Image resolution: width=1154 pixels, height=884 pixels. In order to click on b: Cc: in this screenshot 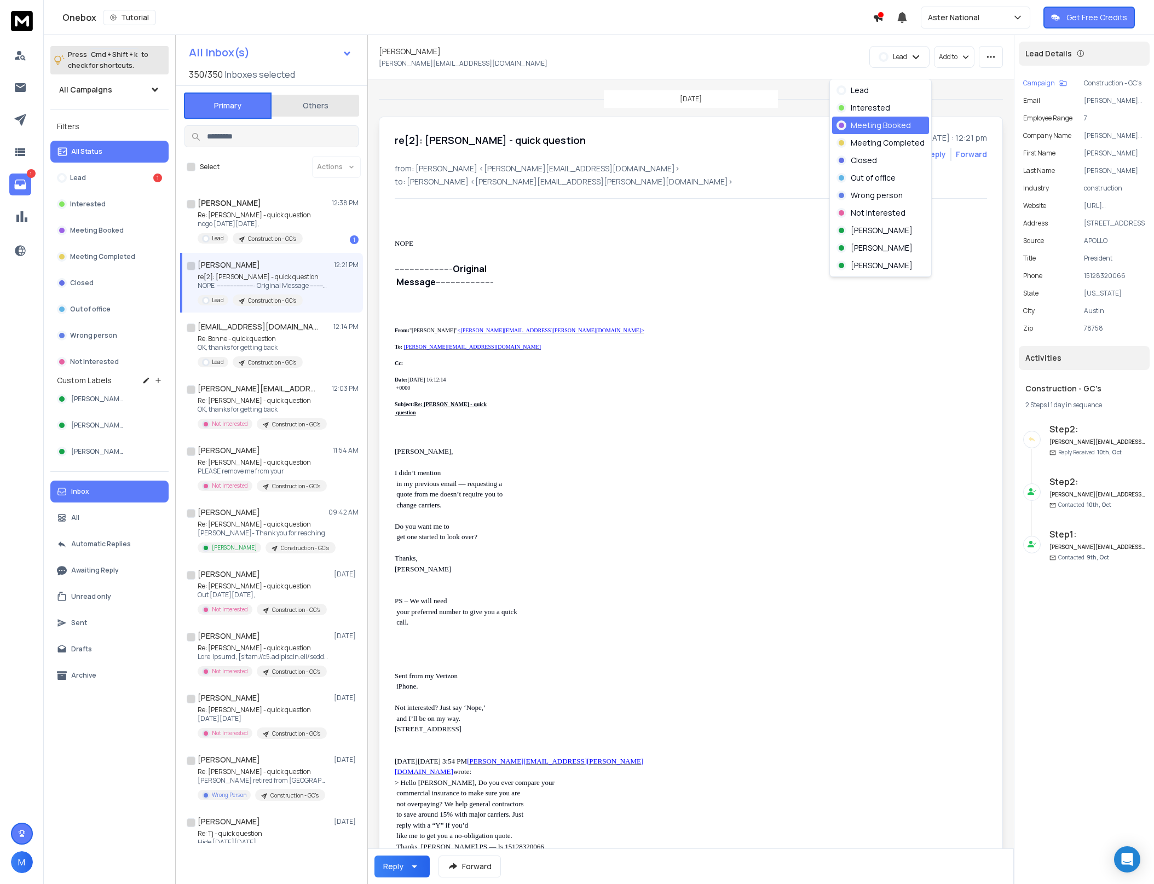, I will do `click(399, 363)`.